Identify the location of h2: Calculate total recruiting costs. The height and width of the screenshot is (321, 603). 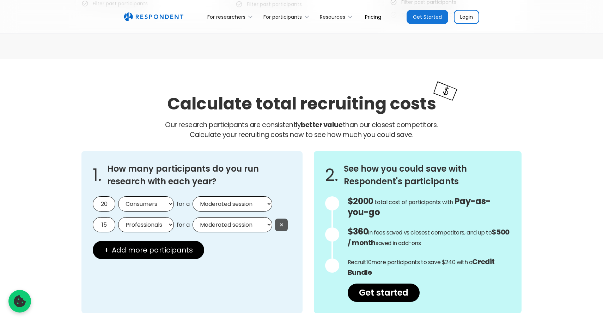
(301, 103).